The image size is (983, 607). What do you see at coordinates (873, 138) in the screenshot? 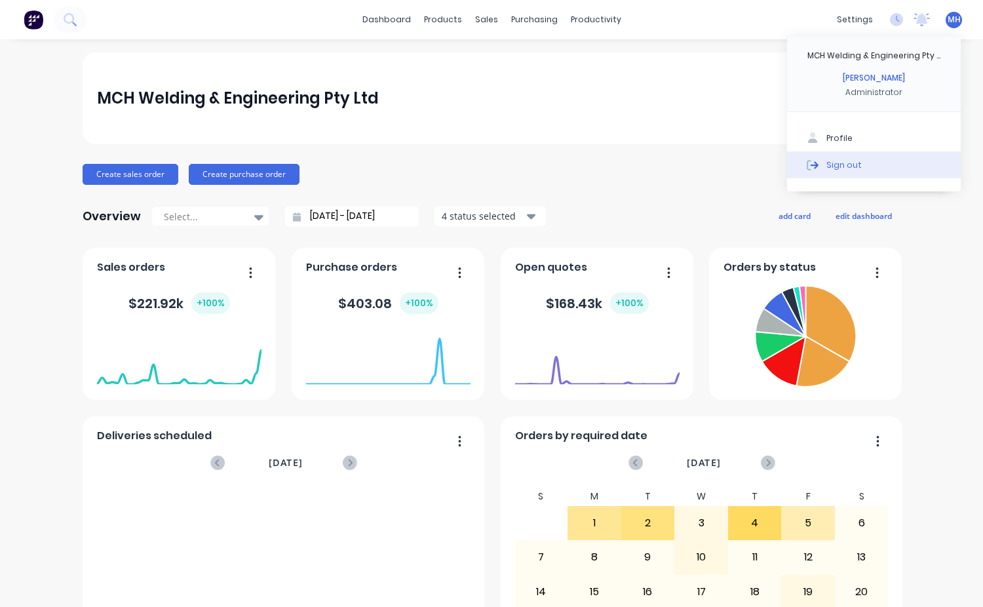
I see `button: Profile` at bounding box center [873, 138].